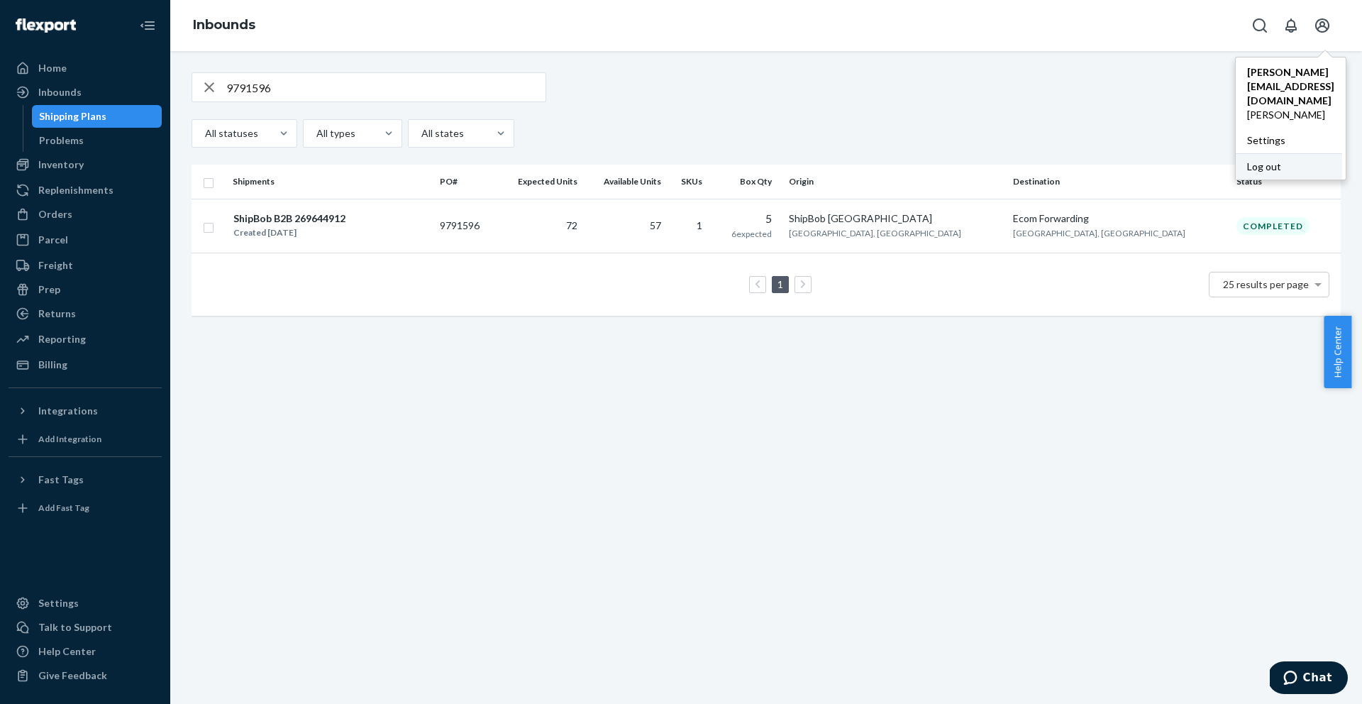  I want to click on a: Replenishments, so click(85, 190).